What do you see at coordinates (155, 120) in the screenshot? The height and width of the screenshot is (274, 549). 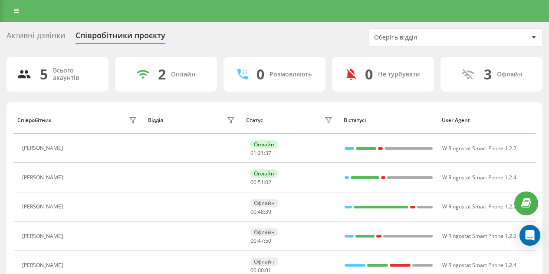 I see `div: Відділ` at bounding box center [155, 120].